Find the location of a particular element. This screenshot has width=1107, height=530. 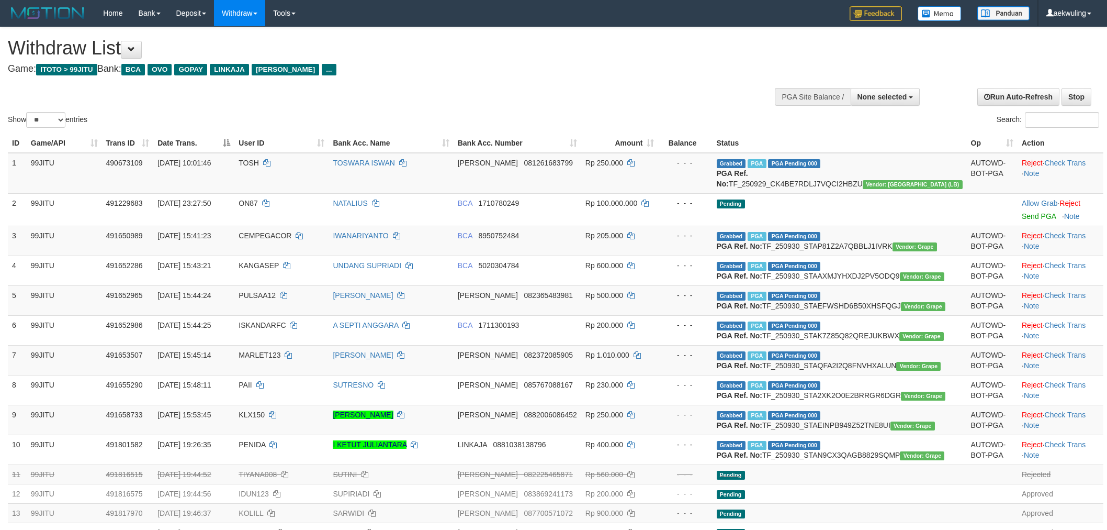

span: ITOTO > 99JITU is located at coordinates (66, 70).